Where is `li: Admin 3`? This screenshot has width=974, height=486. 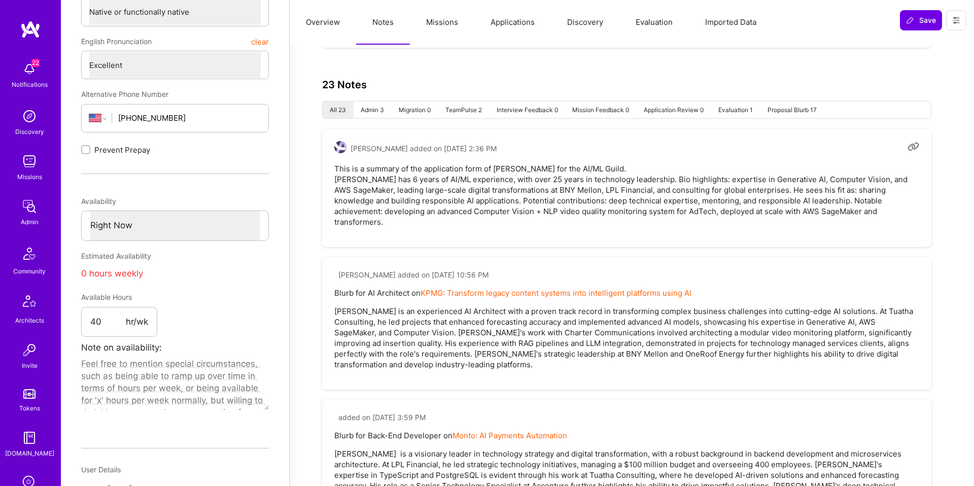 li: Admin 3 is located at coordinates (372, 110).